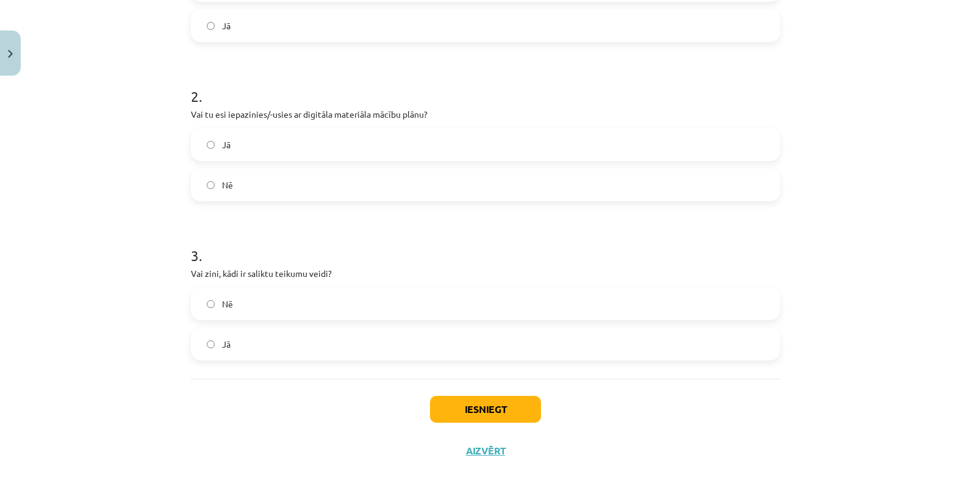 The image size is (971, 477). I want to click on h1: 3 ., so click(486, 245).